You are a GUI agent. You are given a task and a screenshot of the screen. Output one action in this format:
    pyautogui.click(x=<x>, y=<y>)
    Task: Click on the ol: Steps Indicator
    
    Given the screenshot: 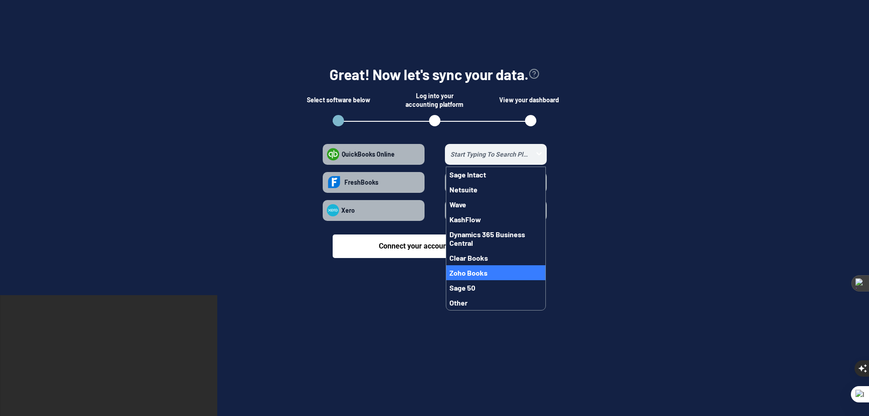 What is the action you would take?
    pyautogui.click(x=435, y=122)
    